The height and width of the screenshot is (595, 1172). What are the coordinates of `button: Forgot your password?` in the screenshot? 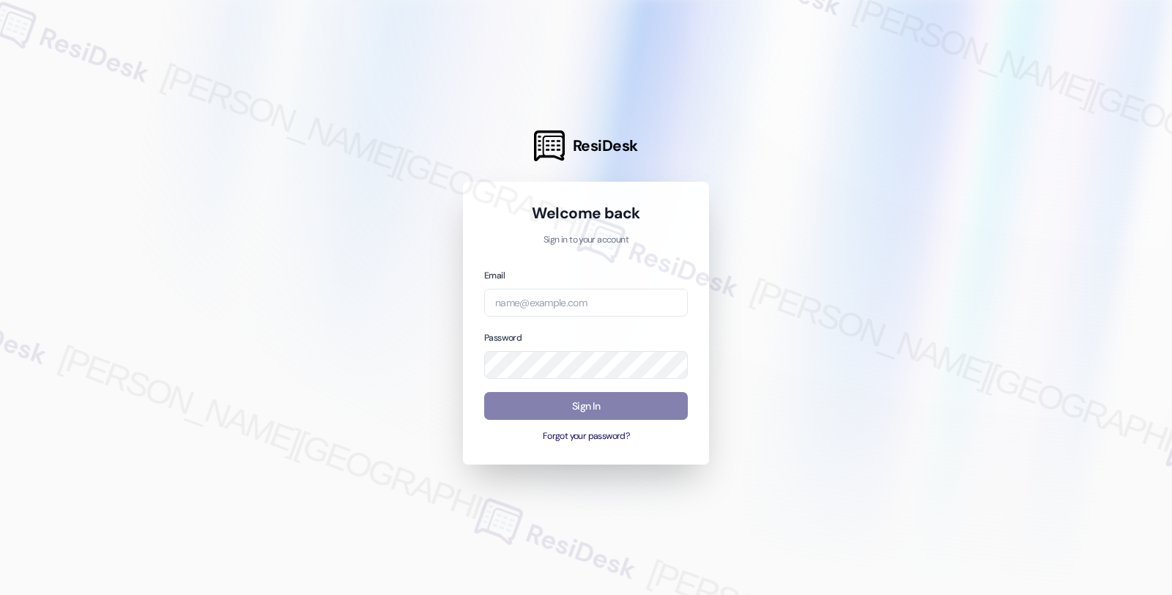 It's located at (586, 436).